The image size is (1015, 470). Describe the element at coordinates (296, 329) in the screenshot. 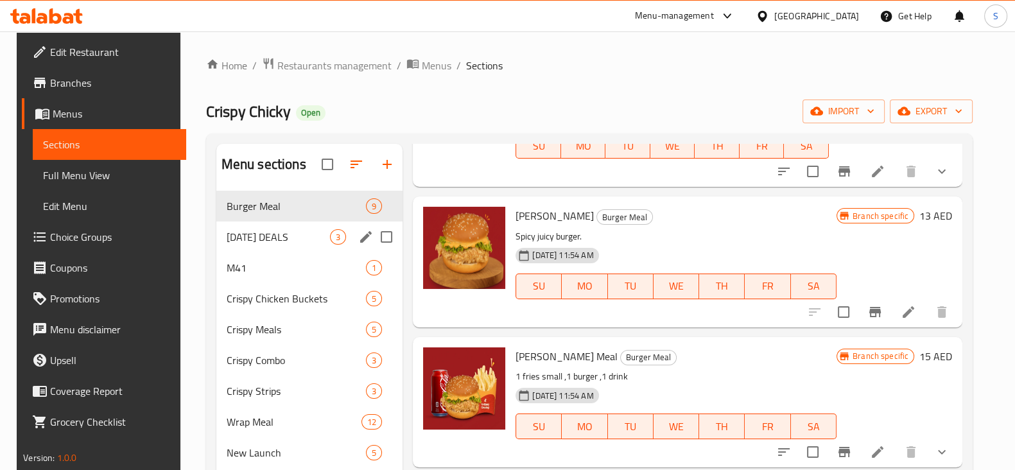

I see `div: Crispy Meals` at that location.